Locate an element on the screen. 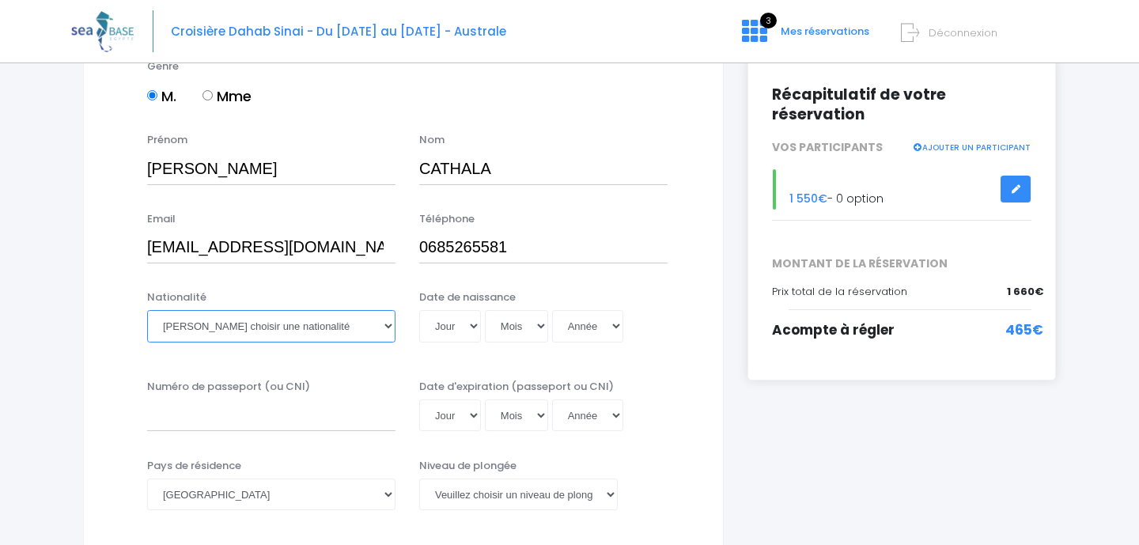 This screenshot has height=545, width=1139. span: 465€ is located at coordinates (1024, 331).